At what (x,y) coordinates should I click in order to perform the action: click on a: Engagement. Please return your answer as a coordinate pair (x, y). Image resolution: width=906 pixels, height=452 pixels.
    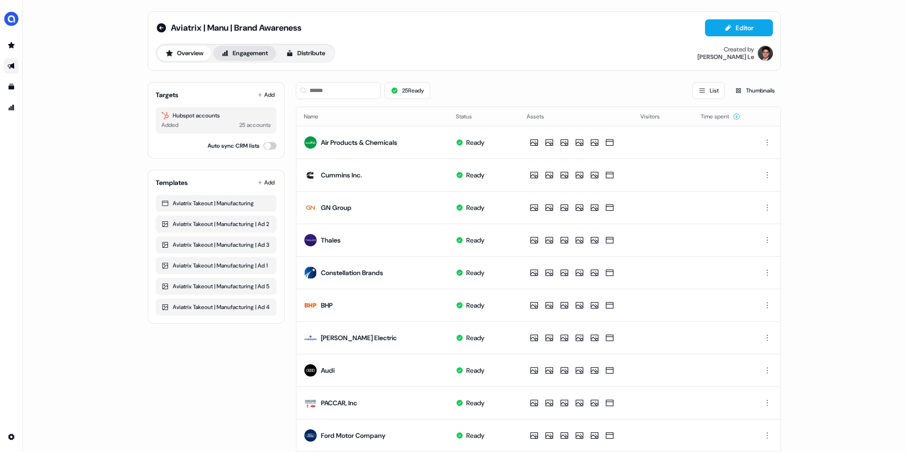
    Looking at the image, I should click on (244, 53).